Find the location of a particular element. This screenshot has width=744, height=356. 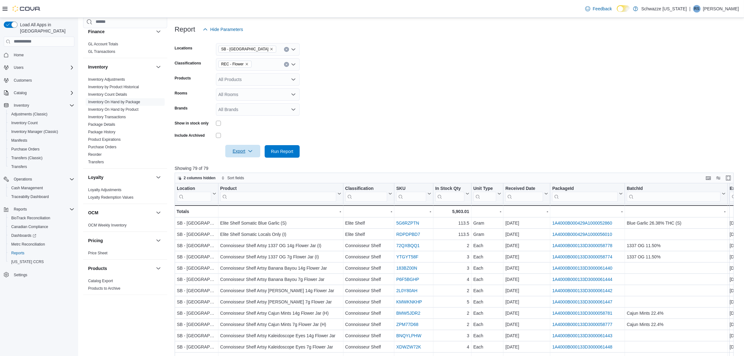

button: Products is located at coordinates (121, 268).